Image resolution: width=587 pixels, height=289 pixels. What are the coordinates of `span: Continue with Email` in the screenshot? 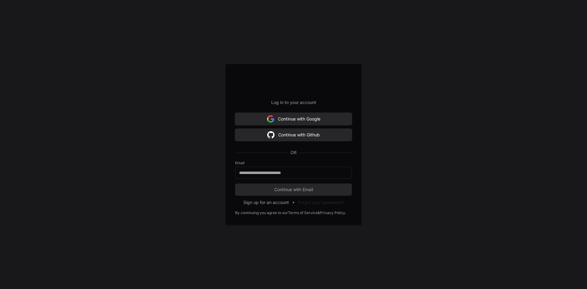 It's located at (293, 189).